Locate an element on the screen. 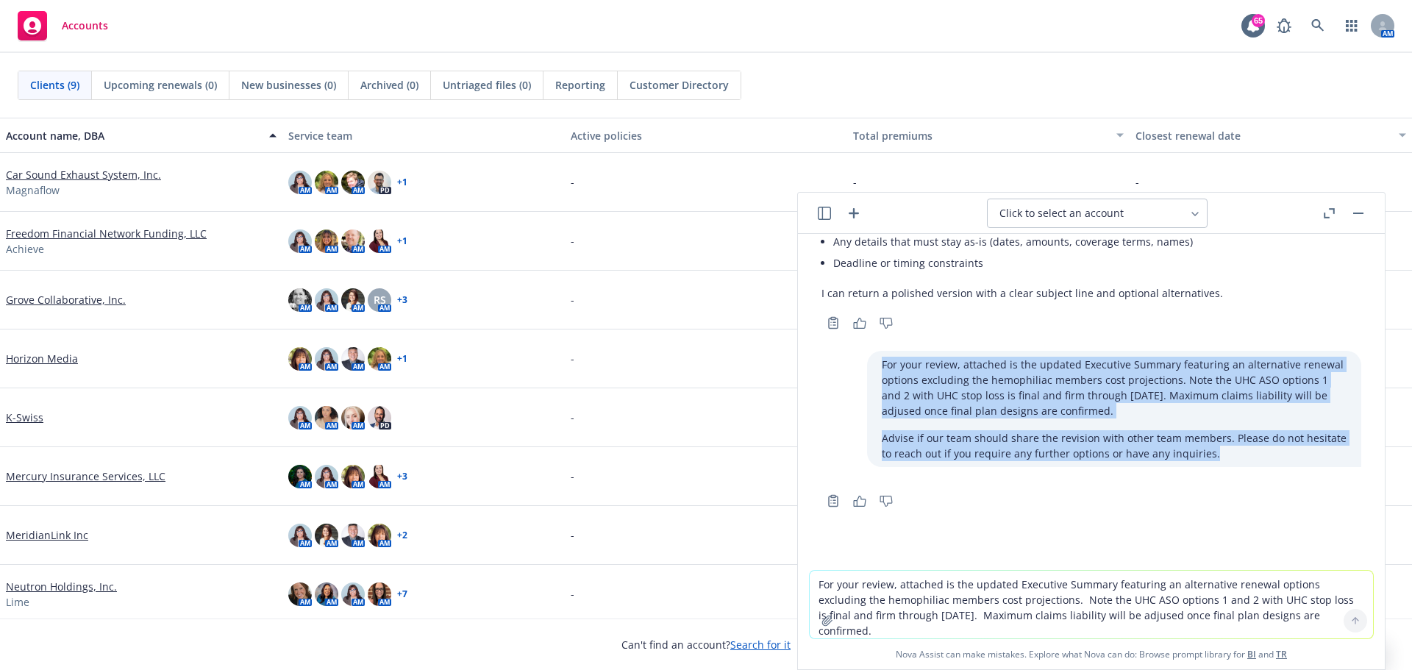 The image size is (1412, 670). div: Account name, DBA is located at coordinates (133, 135).